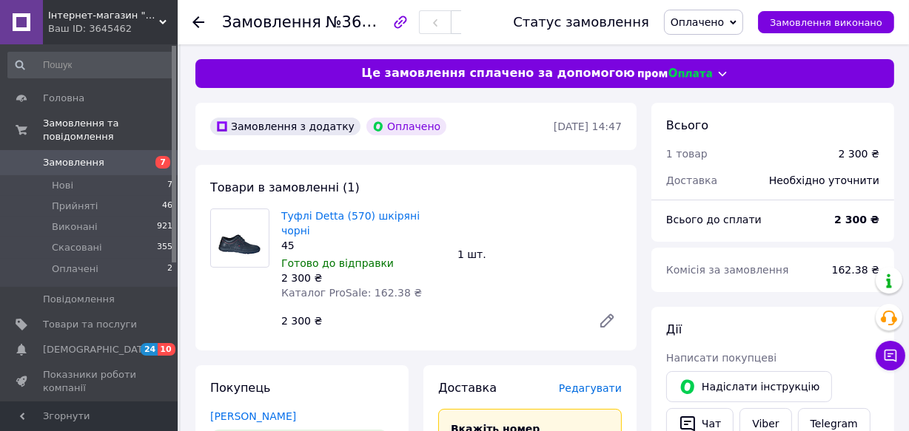  What do you see at coordinates (697, 22) in the screenshot?
I see `span: Оплачено` at bounding box center [697, 22].